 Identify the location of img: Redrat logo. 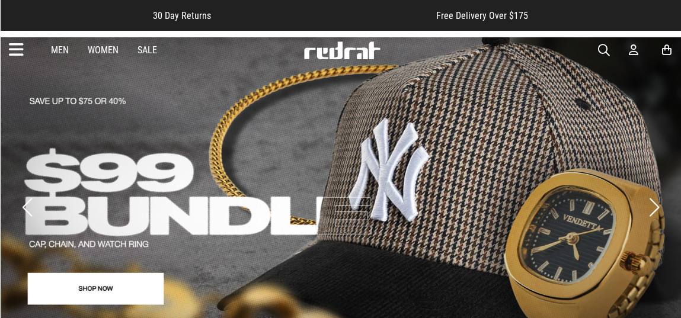
(342, 50).